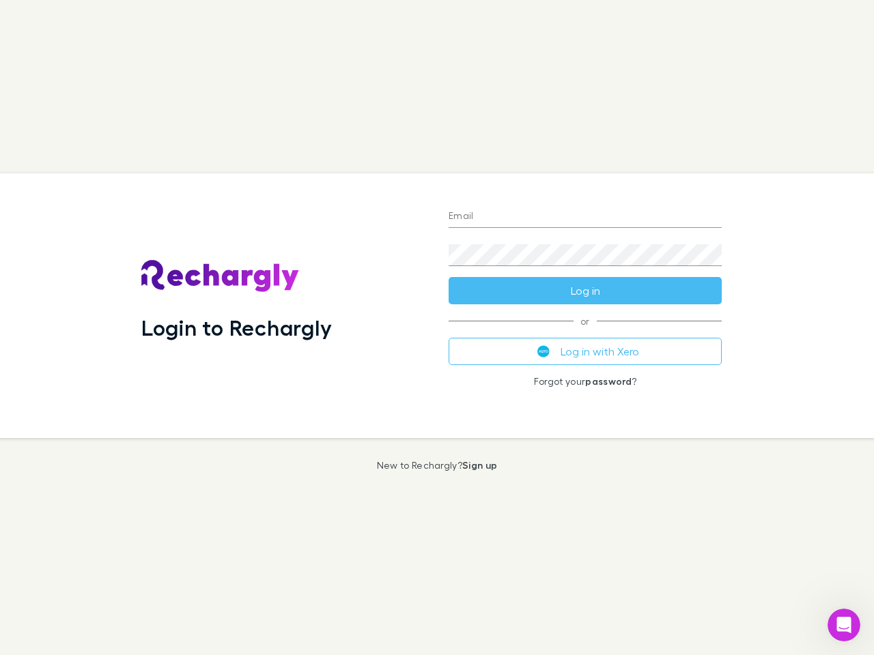  What do you see at coordinates (479, 465) in the screenshot?
I see `a: Sign up` at bounding box center [479, 465].